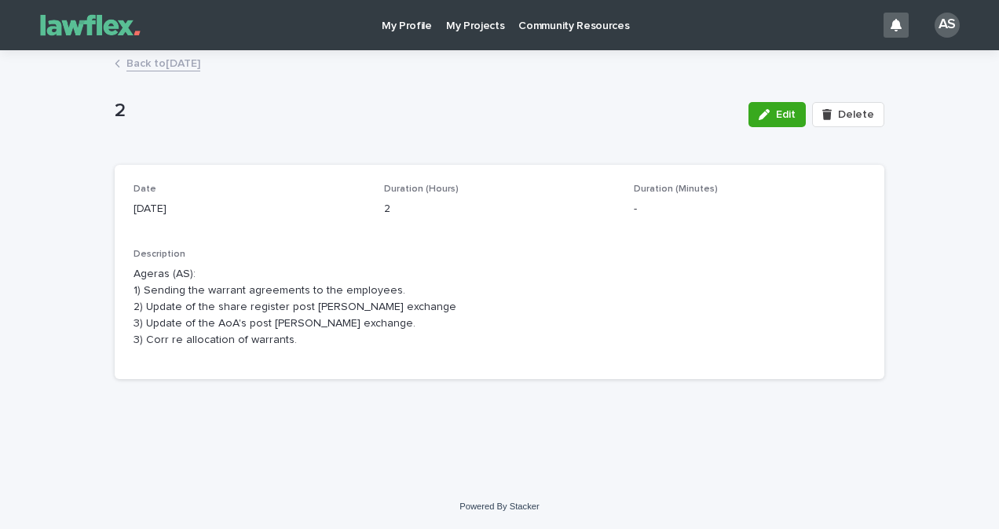  Describe the element at coordinates (144, 189) in the screenshot. I see `span: Date` at that location.